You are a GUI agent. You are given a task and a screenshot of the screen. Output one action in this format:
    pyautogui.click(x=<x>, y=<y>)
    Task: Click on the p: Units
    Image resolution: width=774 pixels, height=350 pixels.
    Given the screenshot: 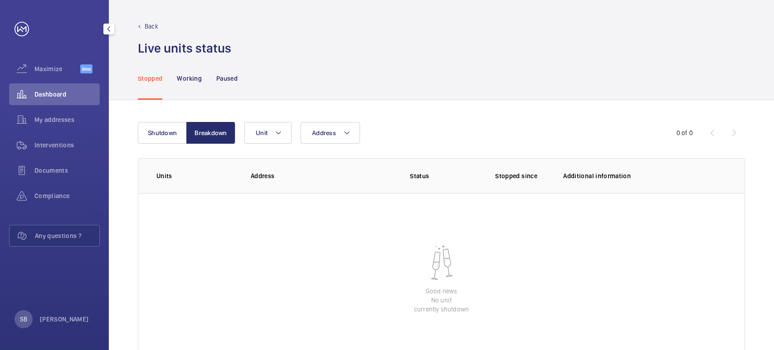 What is the action you would take?
    pyautogui.click(x=196, y=176)
    